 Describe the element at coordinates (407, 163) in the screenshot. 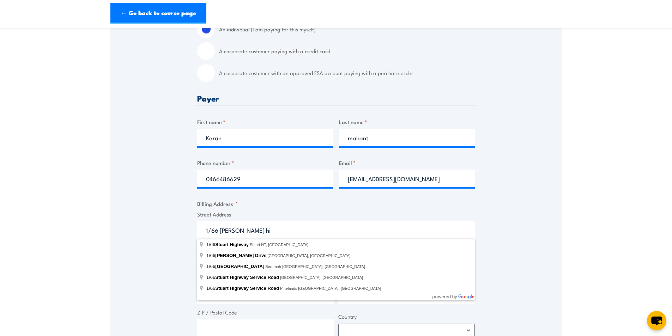

I see `label: Email` at that location.